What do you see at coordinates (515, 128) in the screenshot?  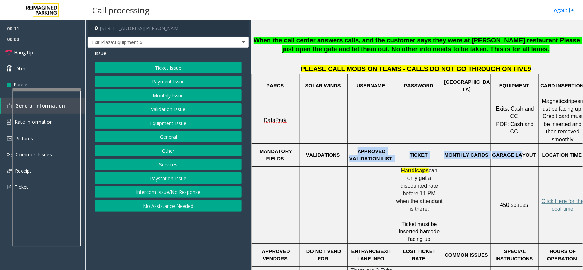 I see `span: POF: Cash and CC` at bounding box center [515, 128].